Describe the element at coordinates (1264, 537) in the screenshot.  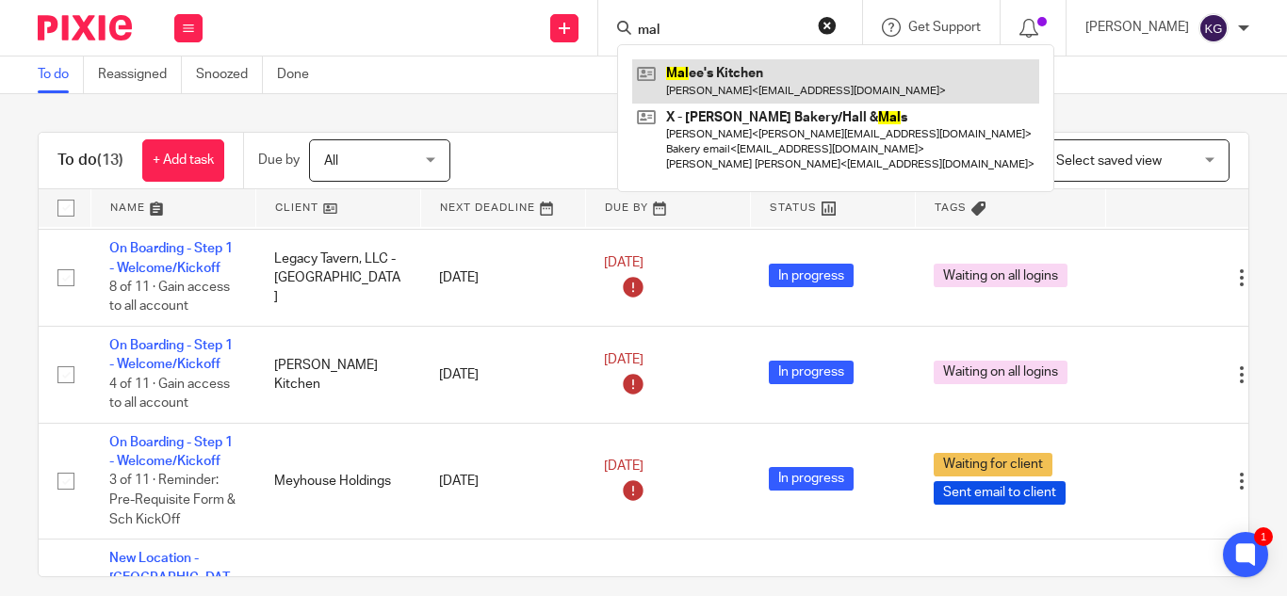
I see `div: 1` at that location.